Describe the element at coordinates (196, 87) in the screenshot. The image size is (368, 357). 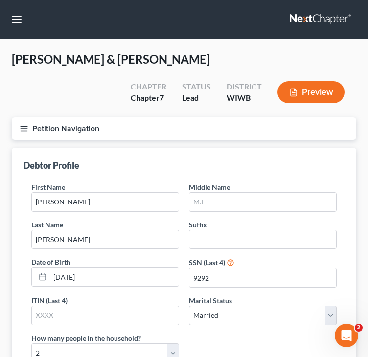
I see `div: Status` at that location.